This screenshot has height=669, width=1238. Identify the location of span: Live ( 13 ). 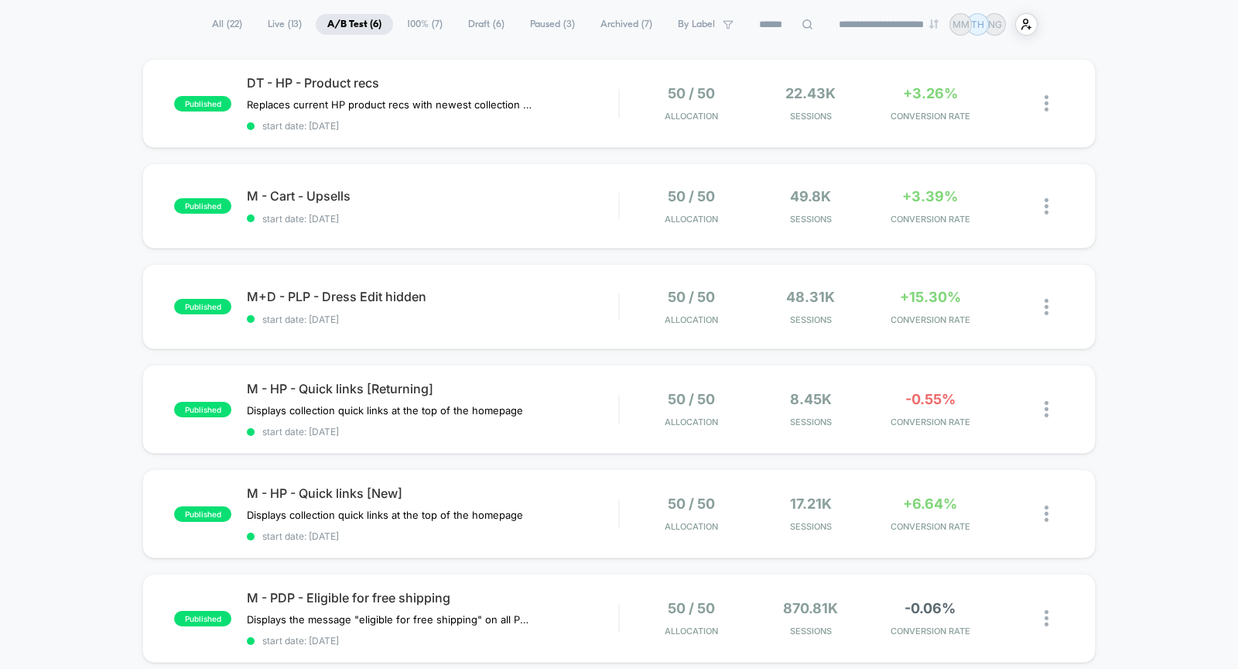
(285, 24).